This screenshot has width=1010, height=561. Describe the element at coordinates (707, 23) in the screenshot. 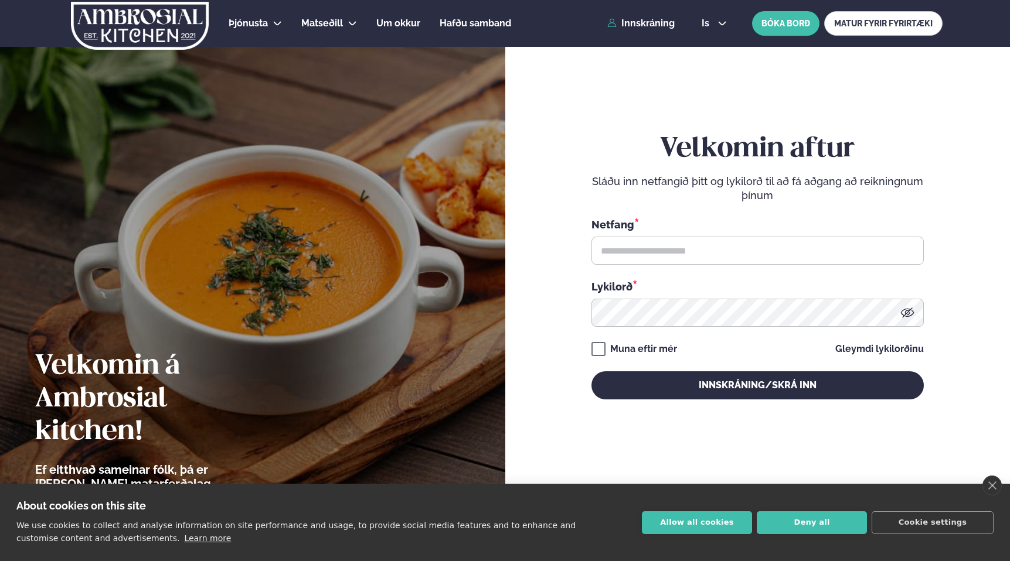

I see `span: is` at that location.